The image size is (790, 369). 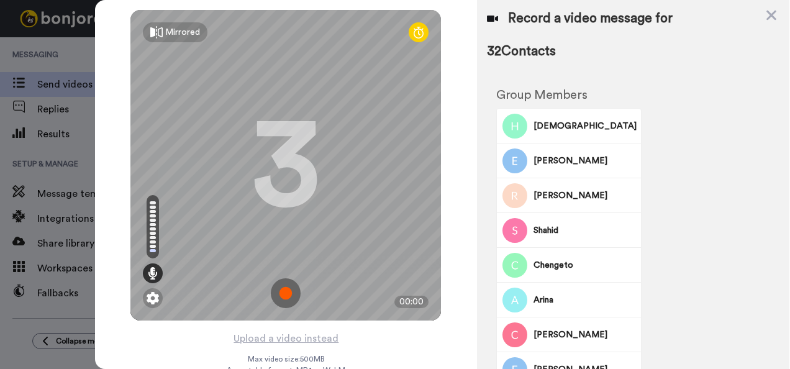 I want to click on span: Max video size: 500 MB, so click(x=286, y=359).